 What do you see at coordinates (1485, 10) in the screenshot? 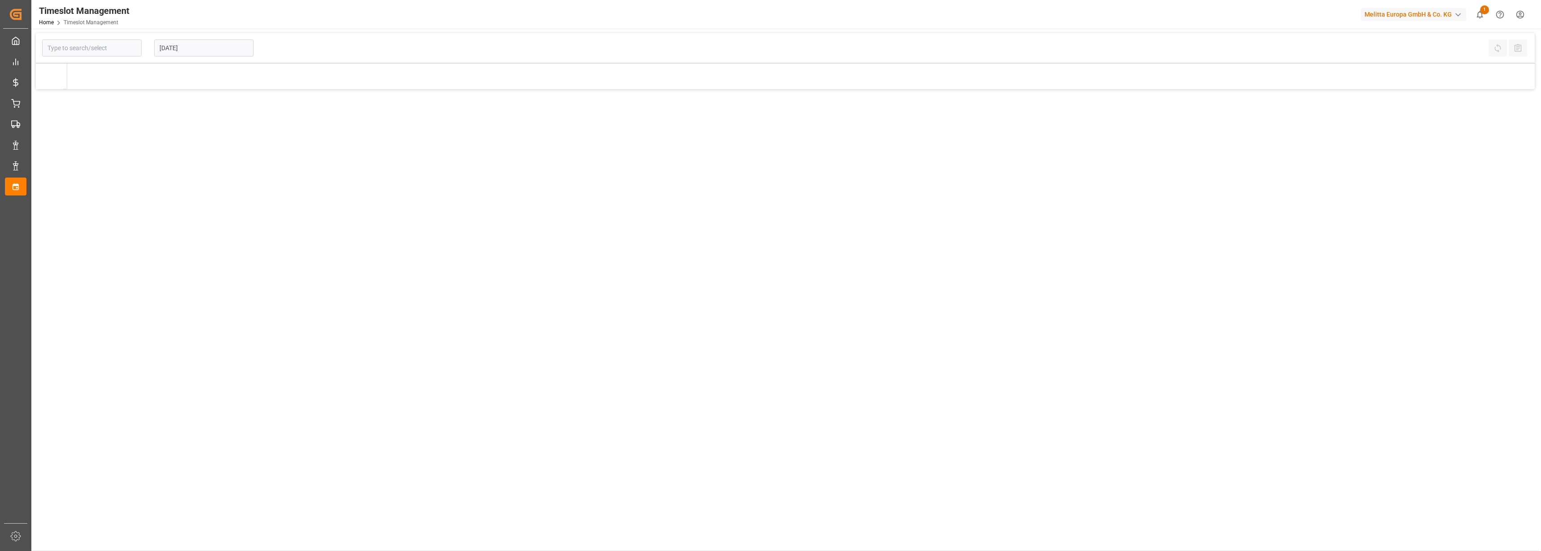
I see `span: 1` at bounding box center [1485, 10].